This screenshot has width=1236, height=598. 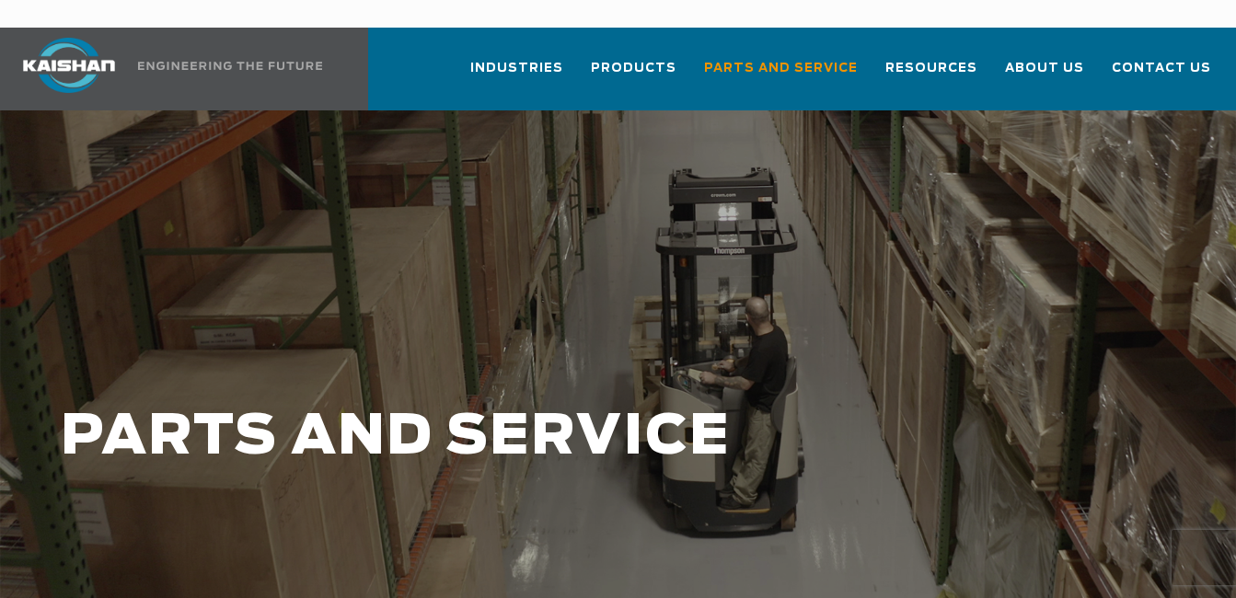 I want to click on span: Products, so click(x=633, y=68).